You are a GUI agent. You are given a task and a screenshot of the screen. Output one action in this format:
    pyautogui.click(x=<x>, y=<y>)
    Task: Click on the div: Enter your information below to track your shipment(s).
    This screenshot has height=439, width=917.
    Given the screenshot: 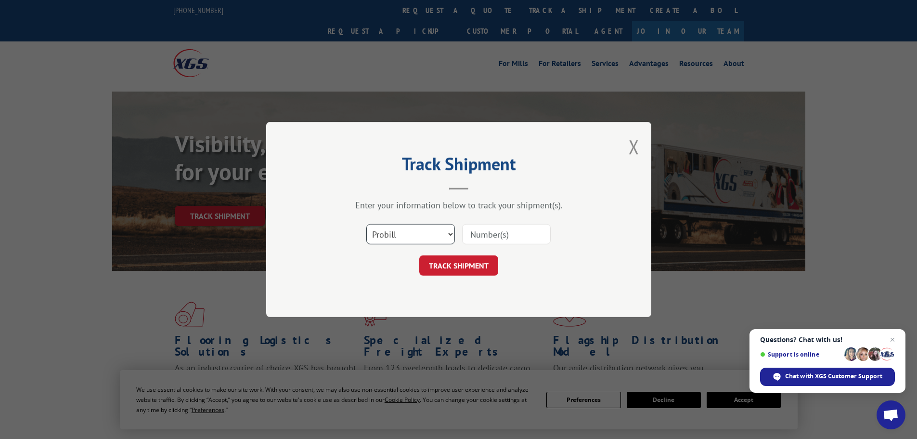 What is the action you would take?
    pyautogui.click(x=459, y=205)
    